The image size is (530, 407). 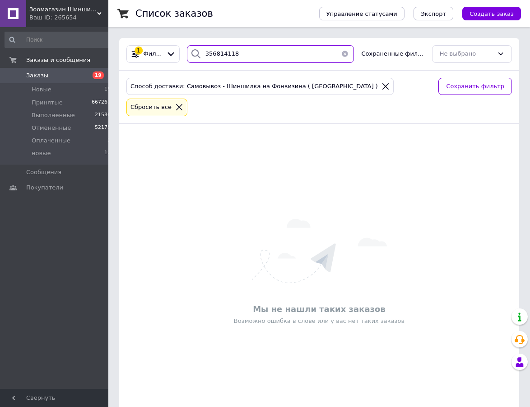 I want to click on button: Очистить, so click(x=345, y=54).